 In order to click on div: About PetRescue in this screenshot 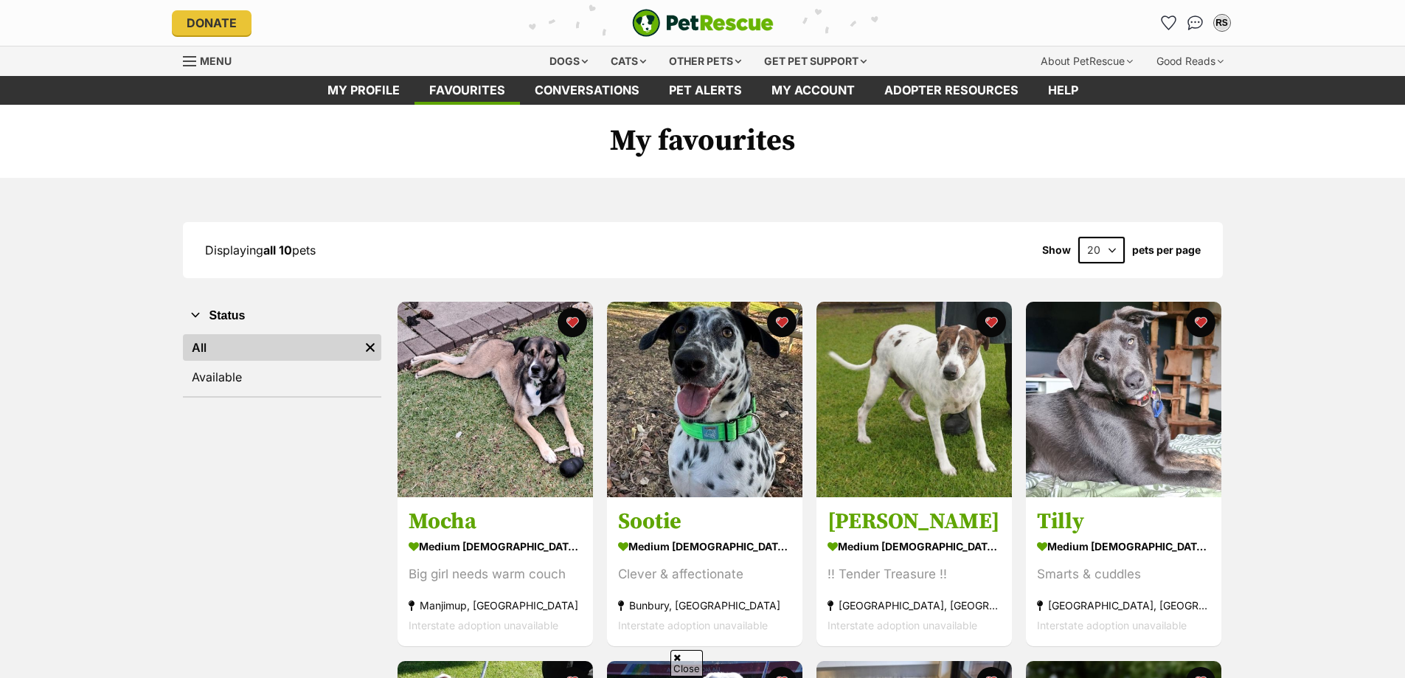, I will do `click(1086, 61)`.